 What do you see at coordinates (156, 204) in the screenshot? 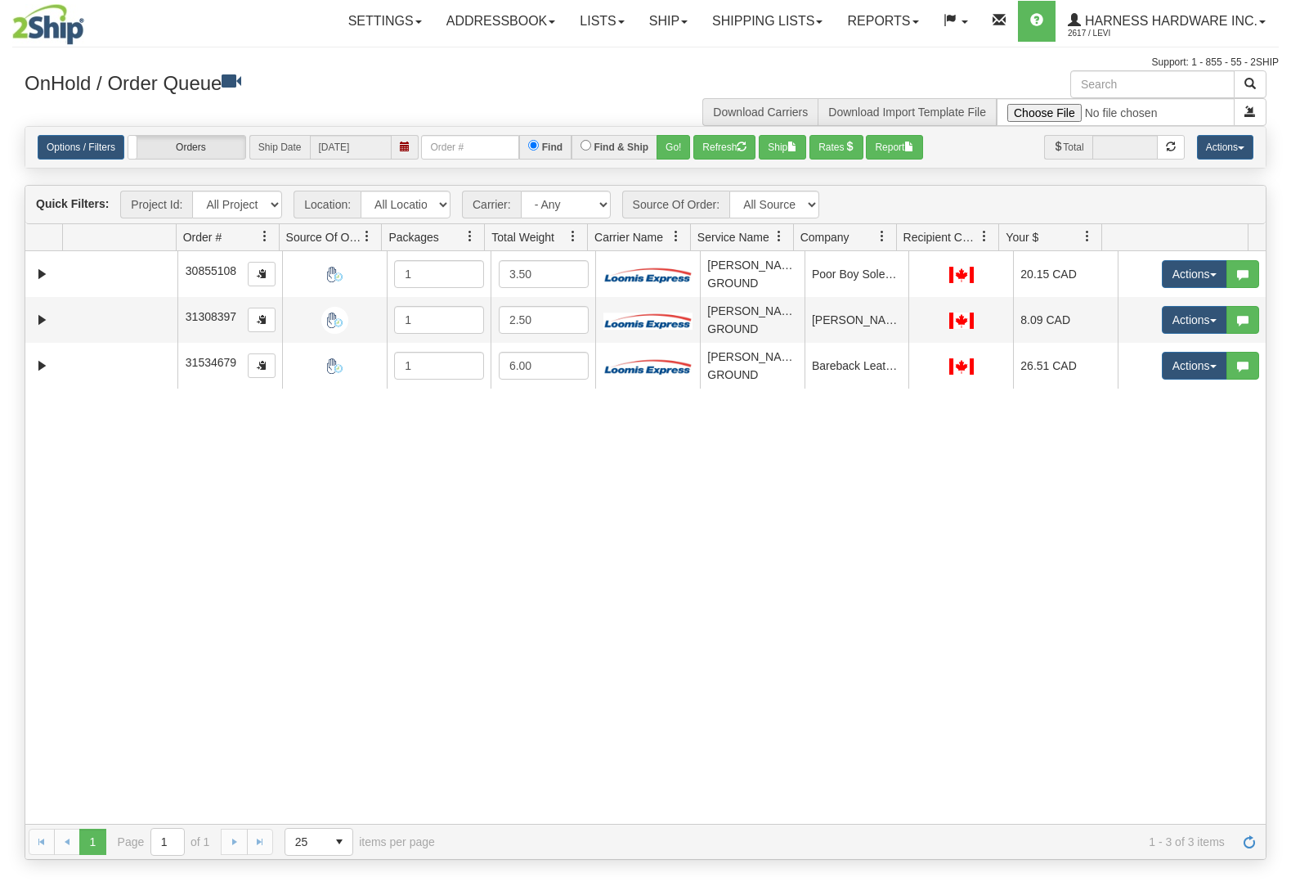
I see `span: Project Id:` at bounding box center [156, 204].